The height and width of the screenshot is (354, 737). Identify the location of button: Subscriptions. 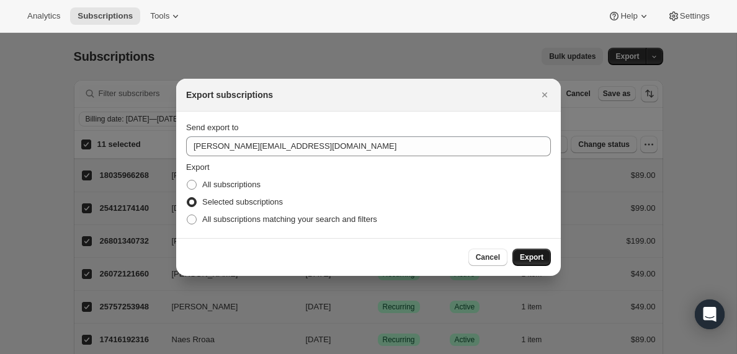
(105, 16).